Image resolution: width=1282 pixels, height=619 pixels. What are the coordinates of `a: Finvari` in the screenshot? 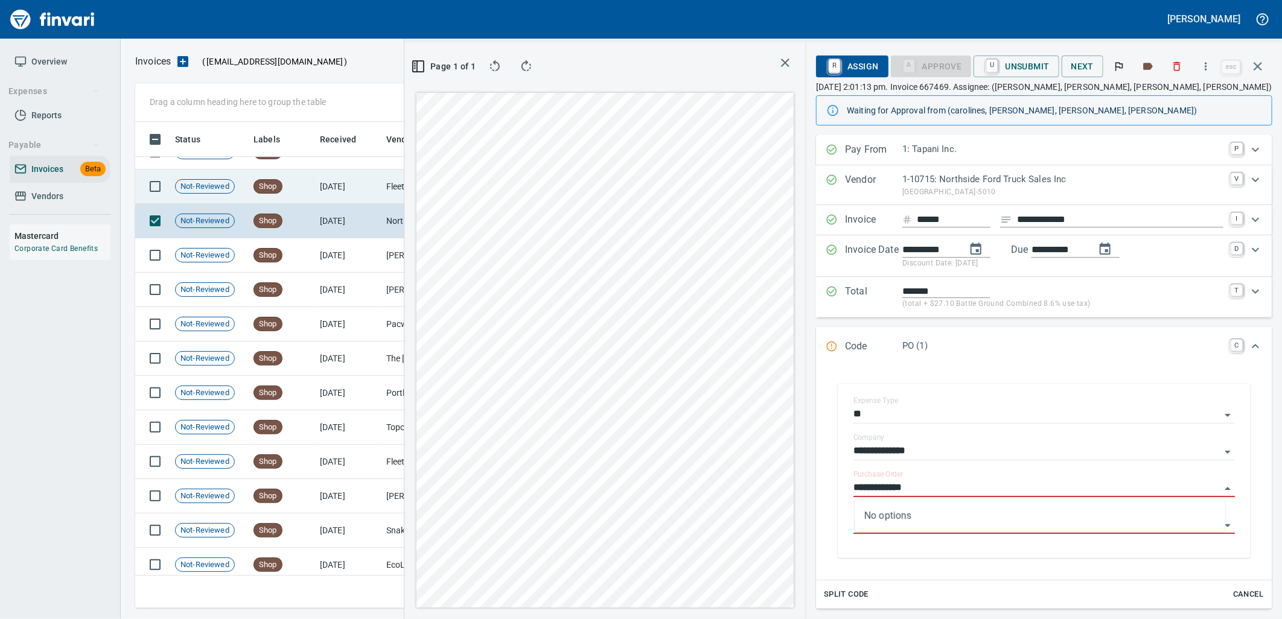 It's located at (52, 19).